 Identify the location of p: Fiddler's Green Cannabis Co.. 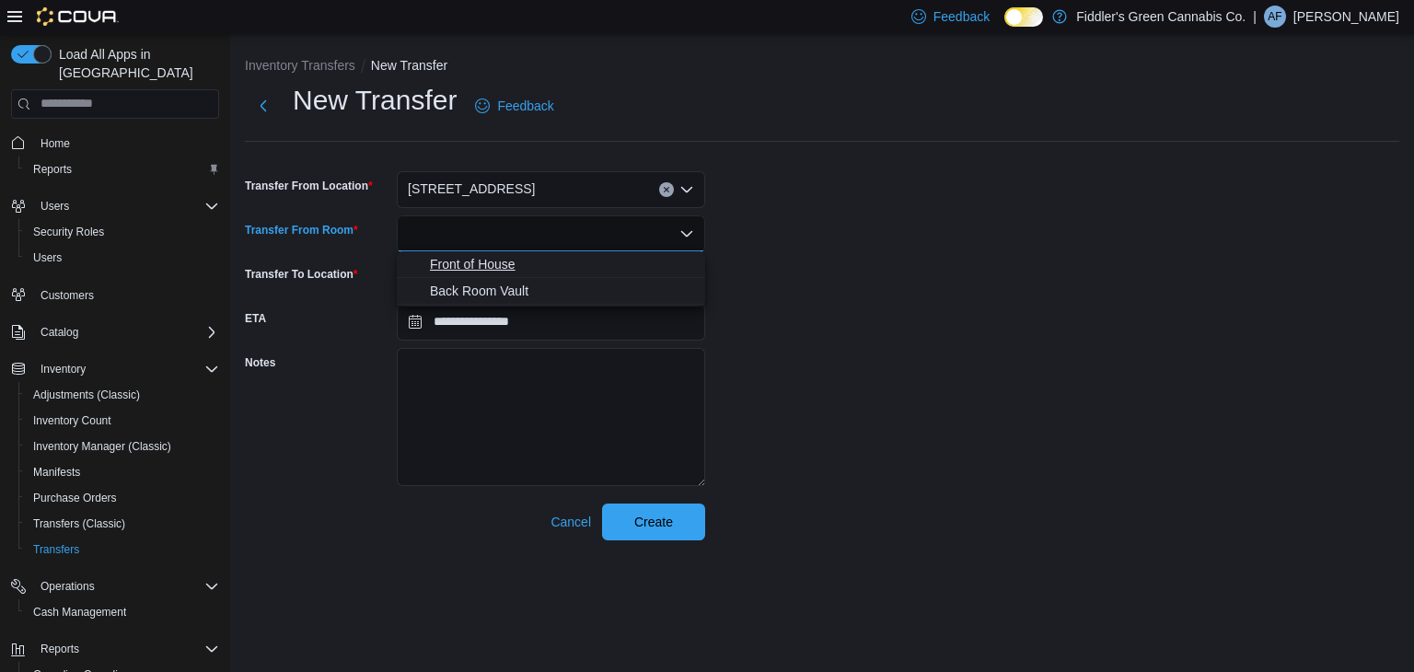
(1160, 17).